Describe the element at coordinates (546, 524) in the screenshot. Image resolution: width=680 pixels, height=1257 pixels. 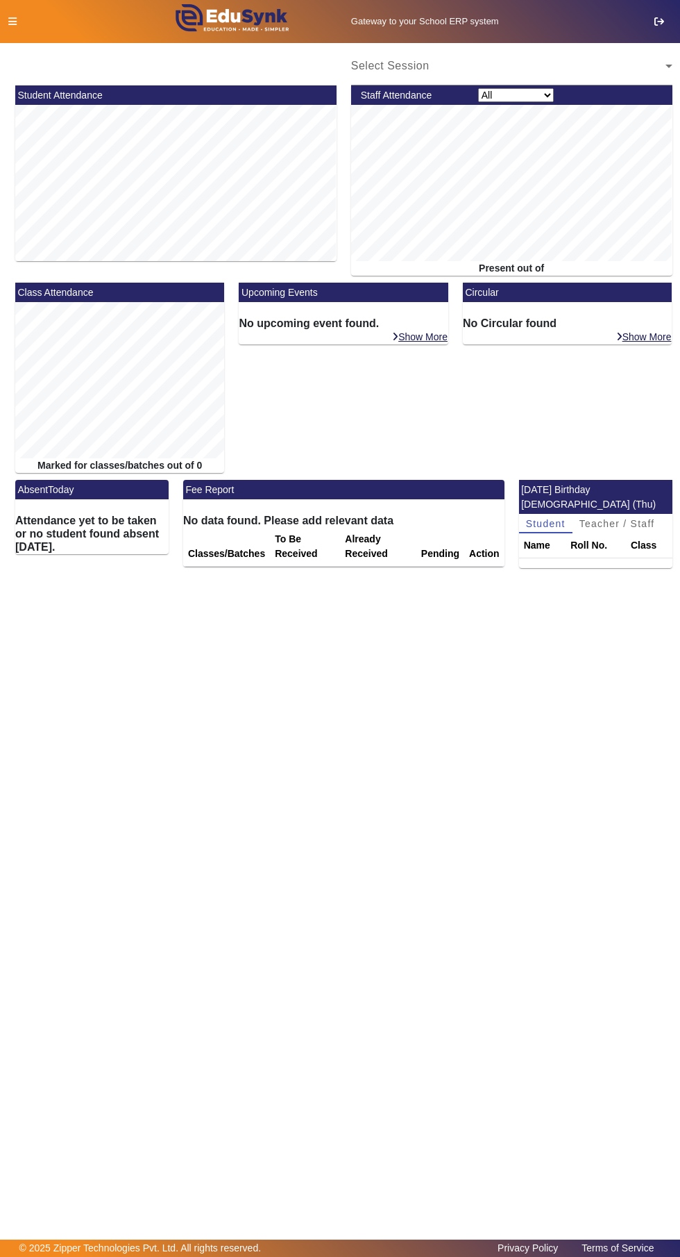
I see `span: Student` at that location.